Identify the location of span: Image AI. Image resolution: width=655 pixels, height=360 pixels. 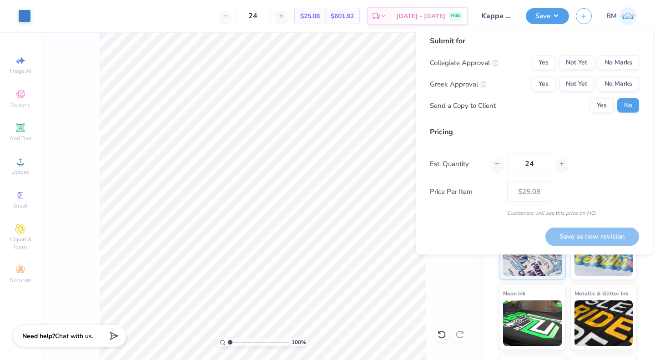
(20, 71).